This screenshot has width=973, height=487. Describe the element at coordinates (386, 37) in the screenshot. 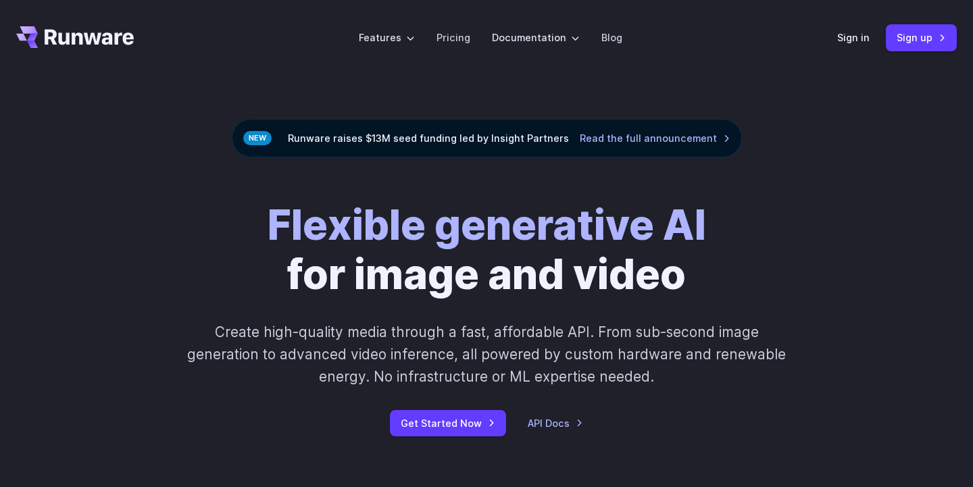

I see `label: Features` at that location.